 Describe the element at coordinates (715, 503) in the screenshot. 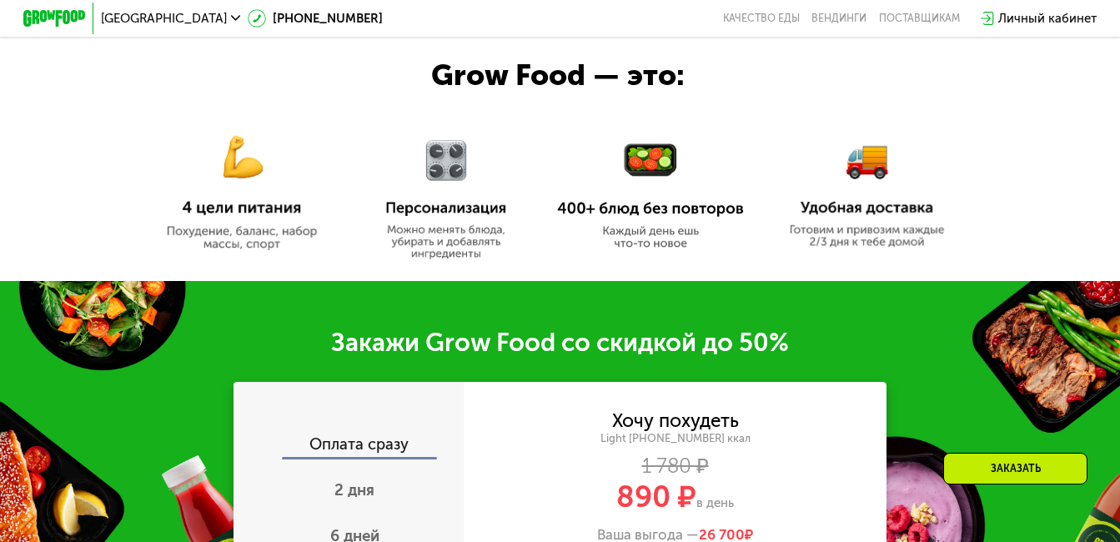

I see `span: в день` at that location.